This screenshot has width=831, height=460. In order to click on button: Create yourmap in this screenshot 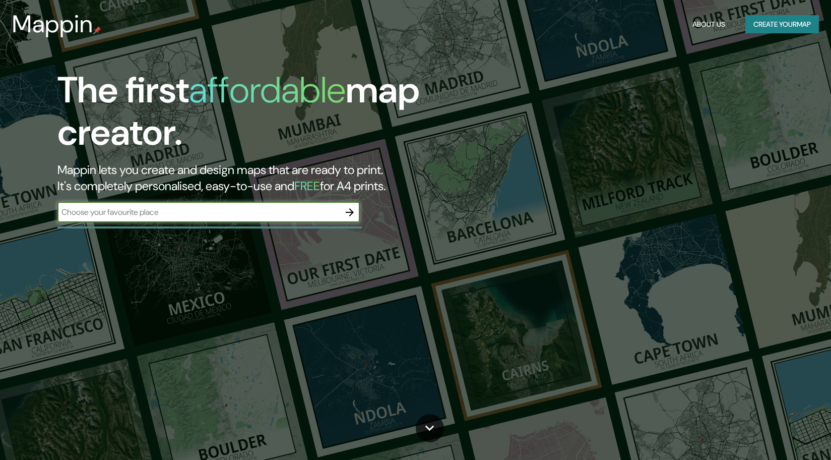, I will do `click(783, 24)`.